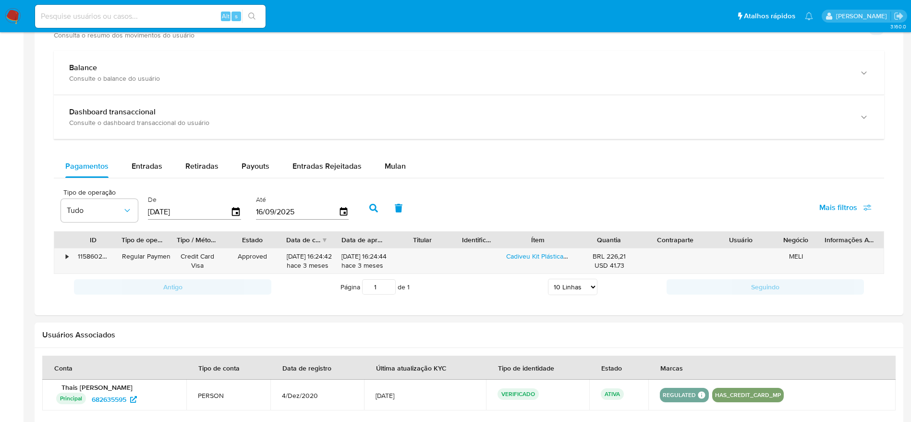 This screenshot has width=911, height=422. I want to click on span: Atalhos rápidos, so click(770, 16).